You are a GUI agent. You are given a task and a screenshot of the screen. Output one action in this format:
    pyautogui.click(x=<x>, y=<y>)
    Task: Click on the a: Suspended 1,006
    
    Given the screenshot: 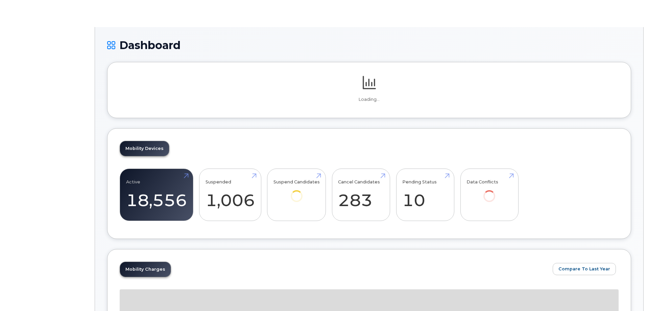 What is the action you would take?
    pyautogui.click(x=230, y=195)
    